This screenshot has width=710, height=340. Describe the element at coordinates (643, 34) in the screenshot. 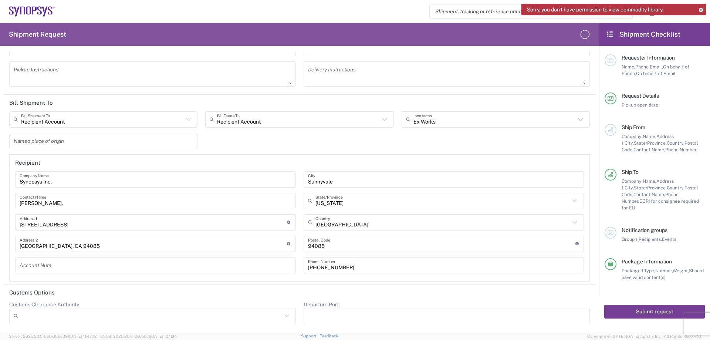

I see `h2: Shipment Checklist` at that location.